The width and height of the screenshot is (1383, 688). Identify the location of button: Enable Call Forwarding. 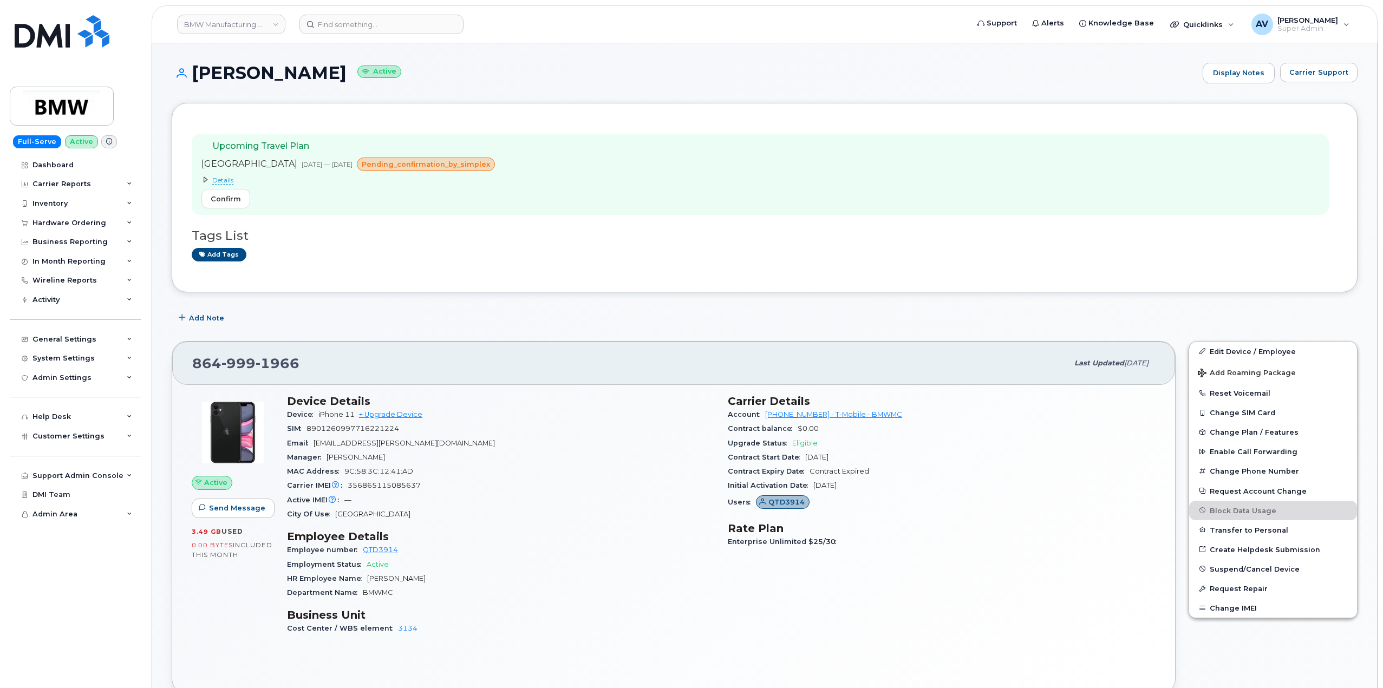
(1273, 451).